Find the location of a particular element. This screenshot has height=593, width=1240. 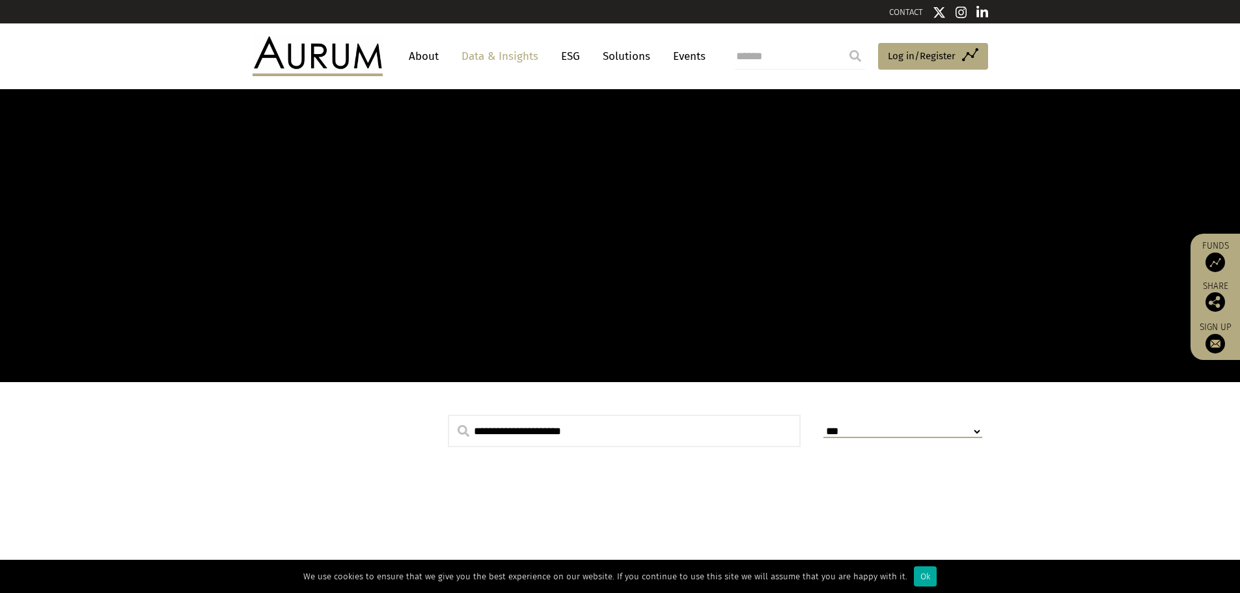

img: Share this post is located at coordinates (1215, 302).